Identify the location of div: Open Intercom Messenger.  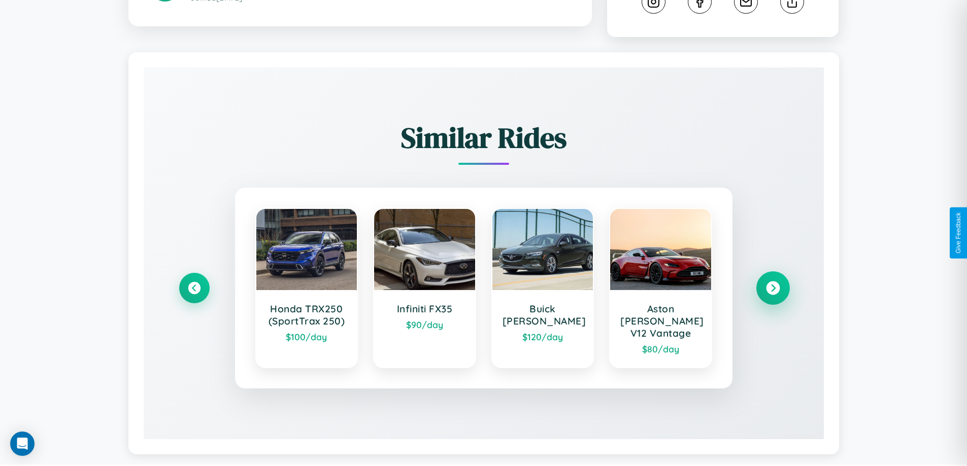
(22, 444).